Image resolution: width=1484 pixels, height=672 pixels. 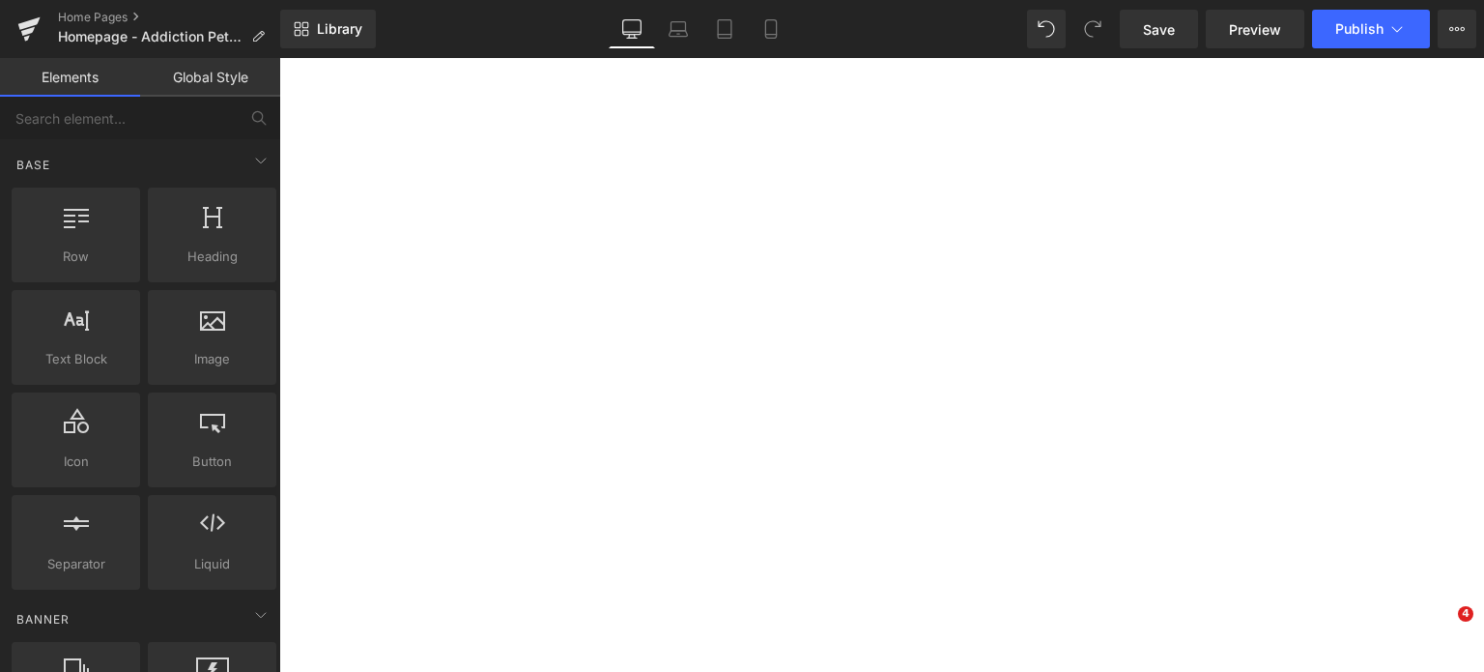 What do you see at coordinates (75, 461) in the screenshot?
I see `span: Icon` at bounding box center [75, 461].